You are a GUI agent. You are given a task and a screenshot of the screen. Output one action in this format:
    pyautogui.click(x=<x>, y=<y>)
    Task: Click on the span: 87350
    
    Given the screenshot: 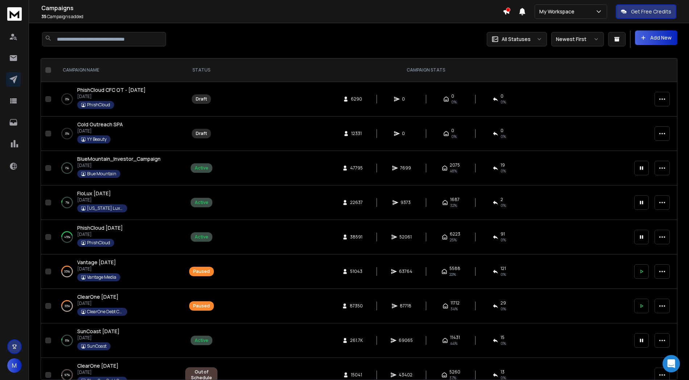 What is the action you would take?
    pyautogui.click(x=356, y=306)
    